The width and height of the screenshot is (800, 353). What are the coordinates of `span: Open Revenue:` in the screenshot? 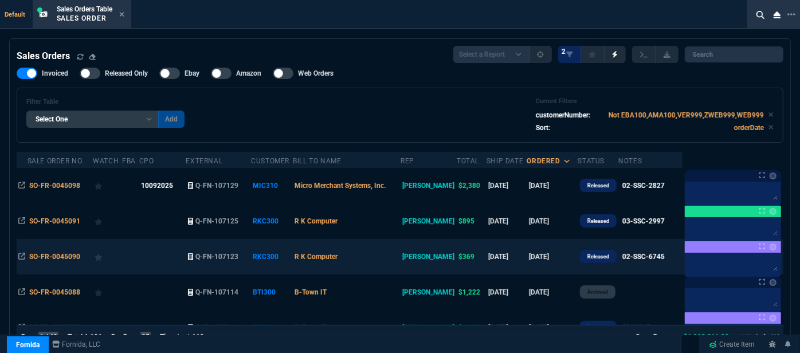 It's located at (659, 337).